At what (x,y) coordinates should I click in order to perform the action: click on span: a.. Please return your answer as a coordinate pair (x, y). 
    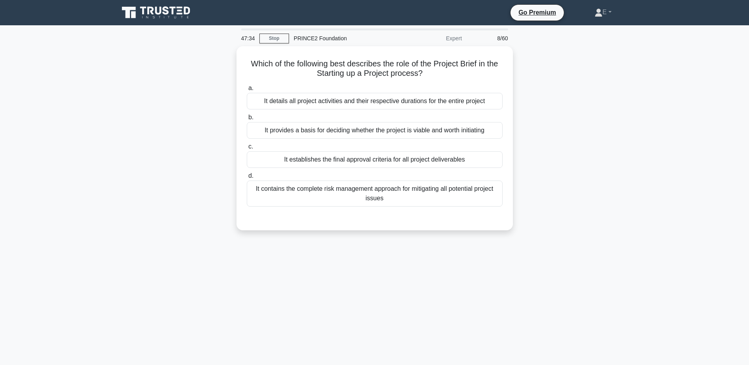
    Looking at the image, I should click on (251, 88).